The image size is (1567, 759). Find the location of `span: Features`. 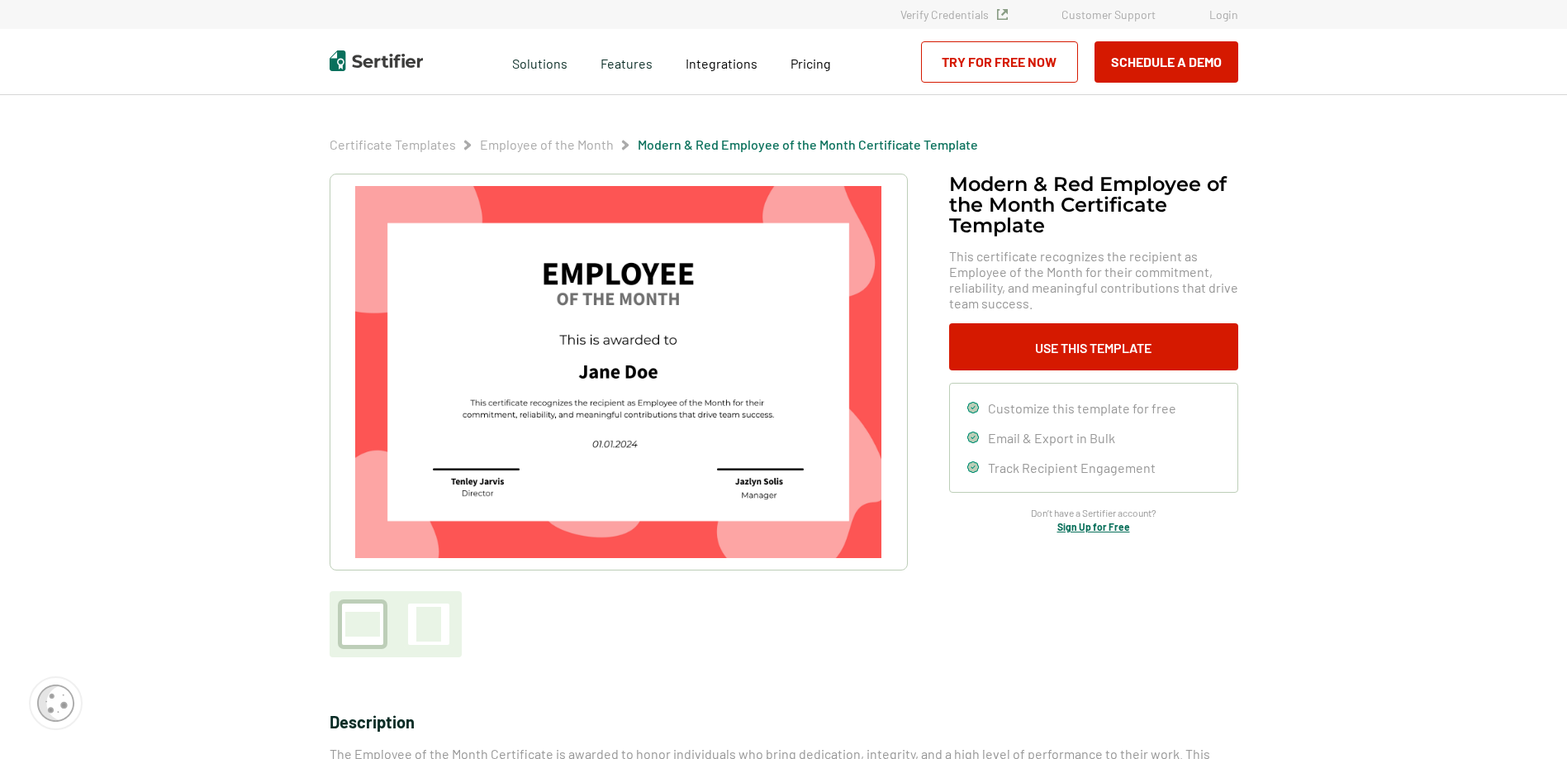

span: Features is located at coordinates (626, 61).